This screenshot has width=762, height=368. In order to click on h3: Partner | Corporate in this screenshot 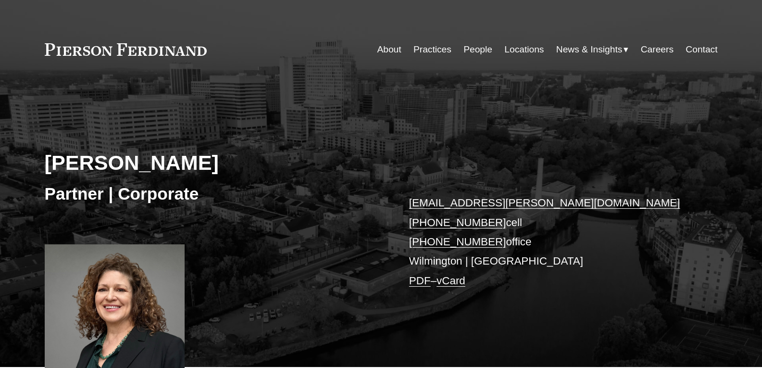, I will do `click(213, 194)`.